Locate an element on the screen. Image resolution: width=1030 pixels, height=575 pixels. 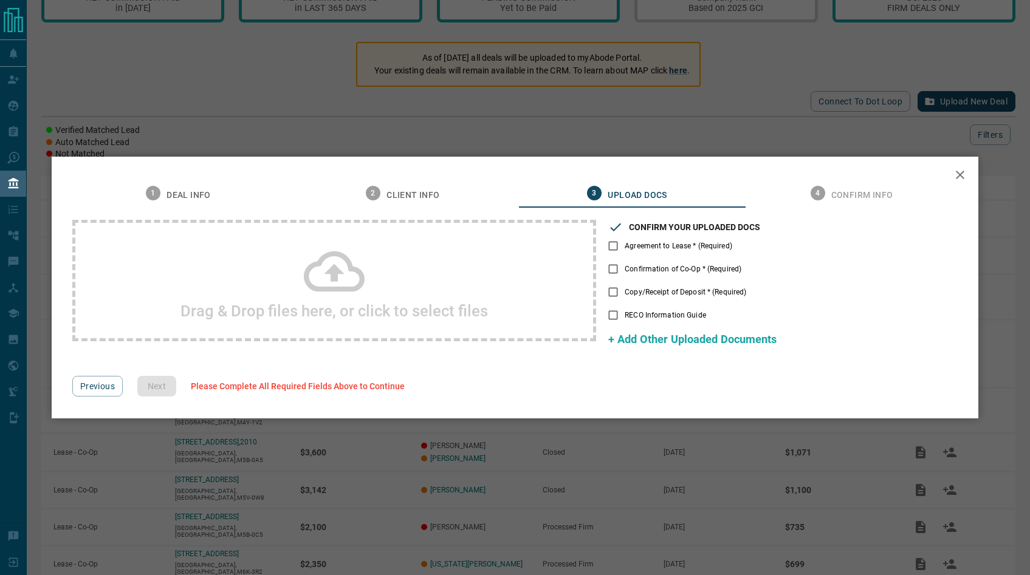
span: RECO Information Guide is located at coordinates (665, 315).